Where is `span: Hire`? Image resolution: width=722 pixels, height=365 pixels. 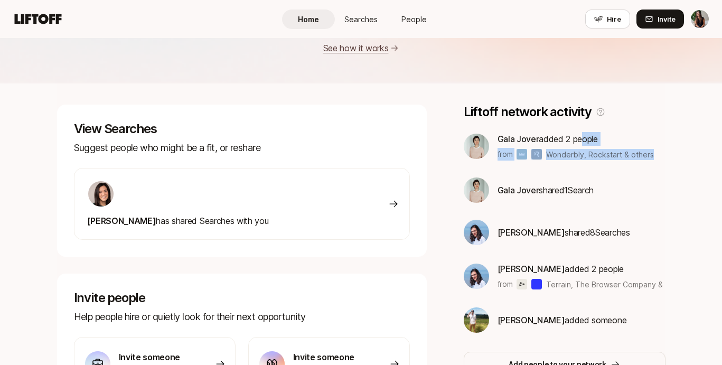 span: Hire is located at coordinates (613, 19).